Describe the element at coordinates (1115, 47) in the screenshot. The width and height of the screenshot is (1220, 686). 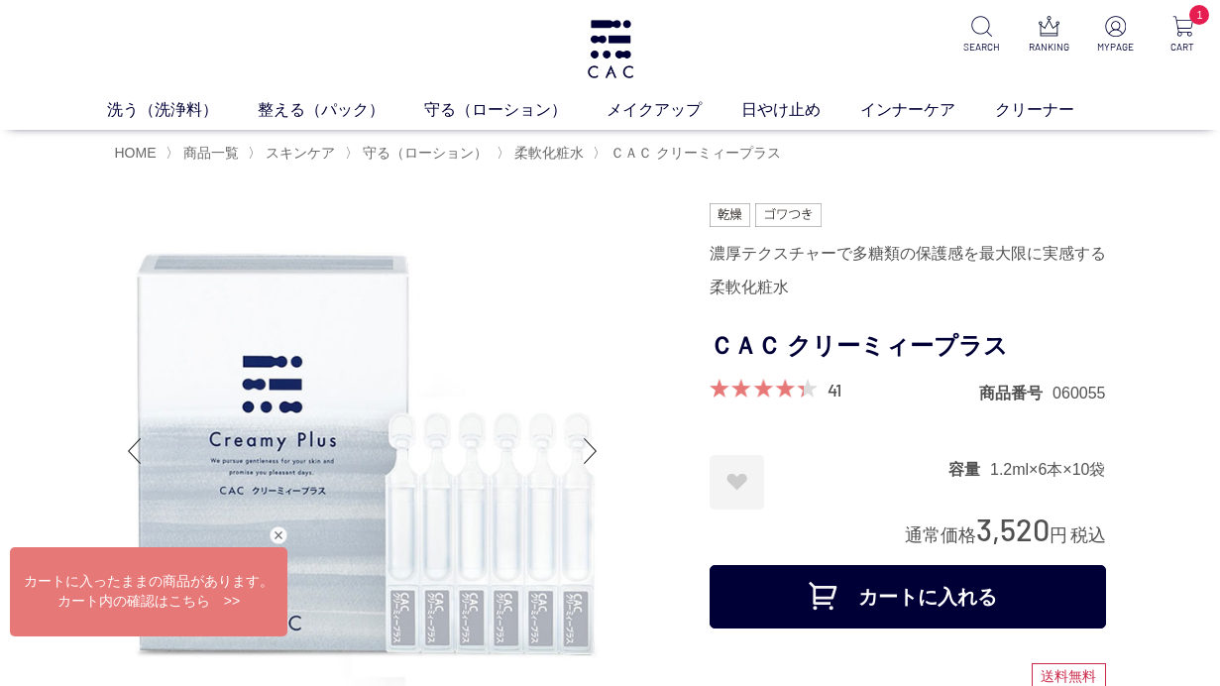
I see `p: MYPAGE` at that location.